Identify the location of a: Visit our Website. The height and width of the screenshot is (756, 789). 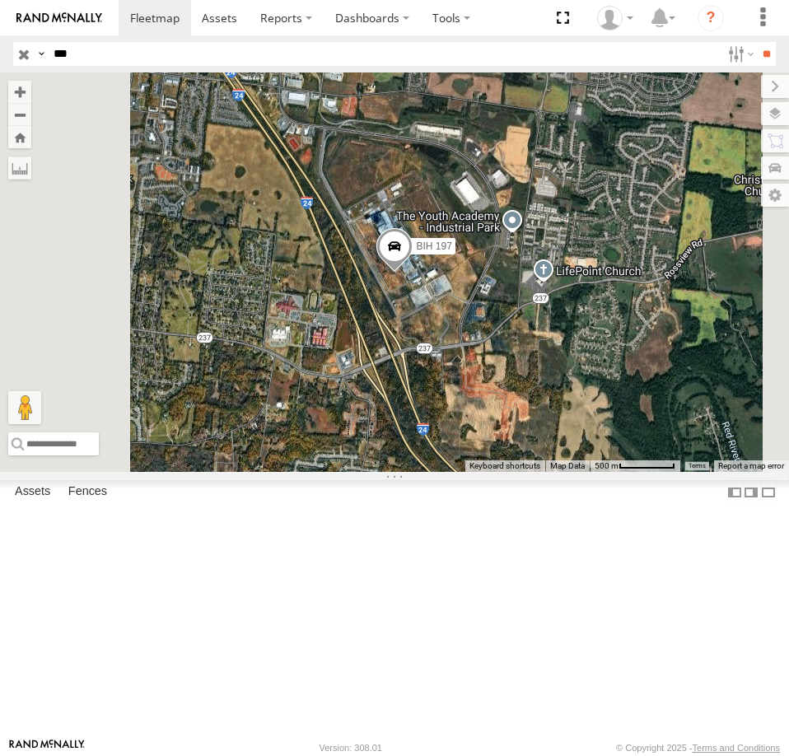
(47, 748).